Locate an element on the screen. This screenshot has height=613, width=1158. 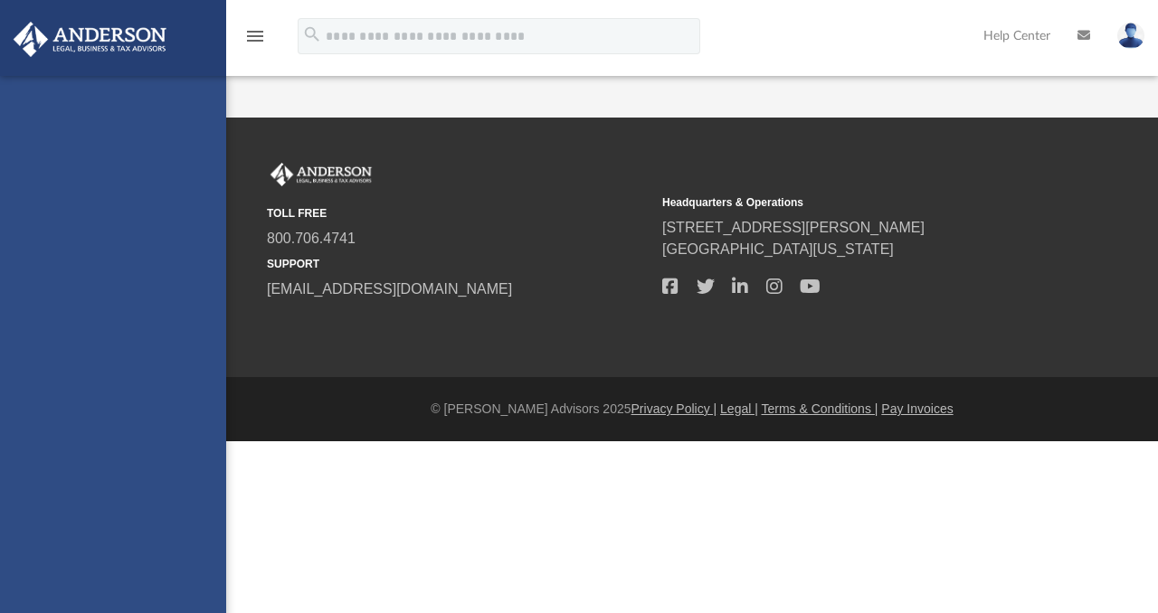
img: User Pic is located at coordinates (1131, 35).